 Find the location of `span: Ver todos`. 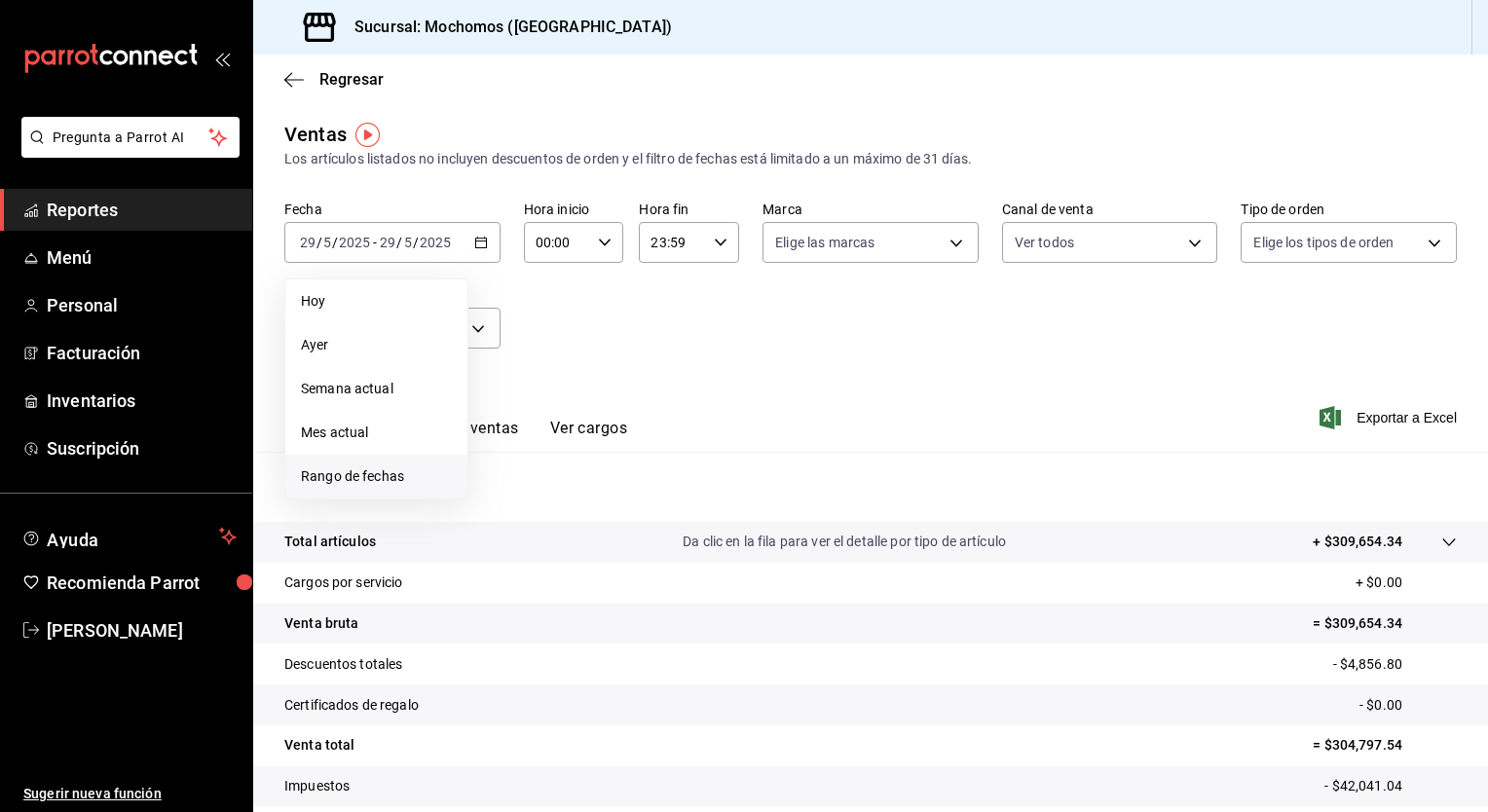

span: Ver todos is located at coordinates (1044, 242).